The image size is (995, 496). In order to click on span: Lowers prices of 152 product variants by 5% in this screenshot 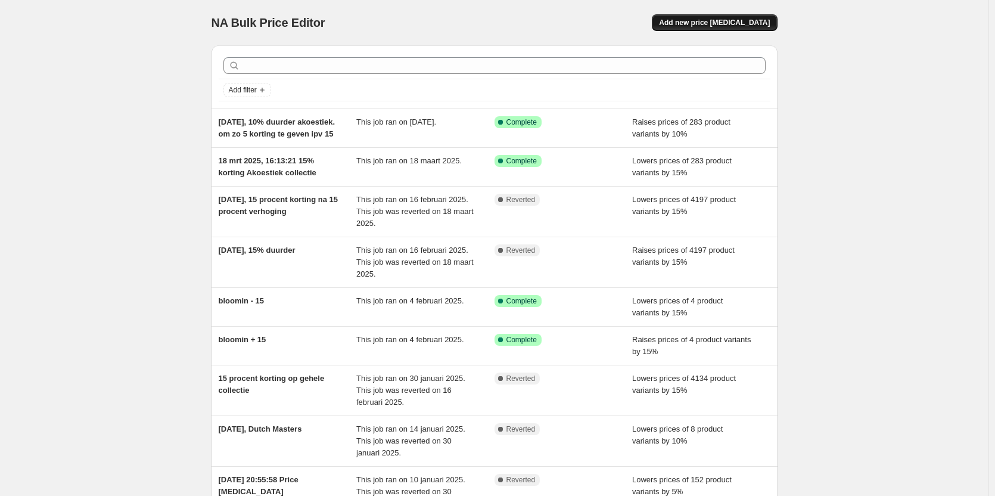, I will do `click(682, 485)`.